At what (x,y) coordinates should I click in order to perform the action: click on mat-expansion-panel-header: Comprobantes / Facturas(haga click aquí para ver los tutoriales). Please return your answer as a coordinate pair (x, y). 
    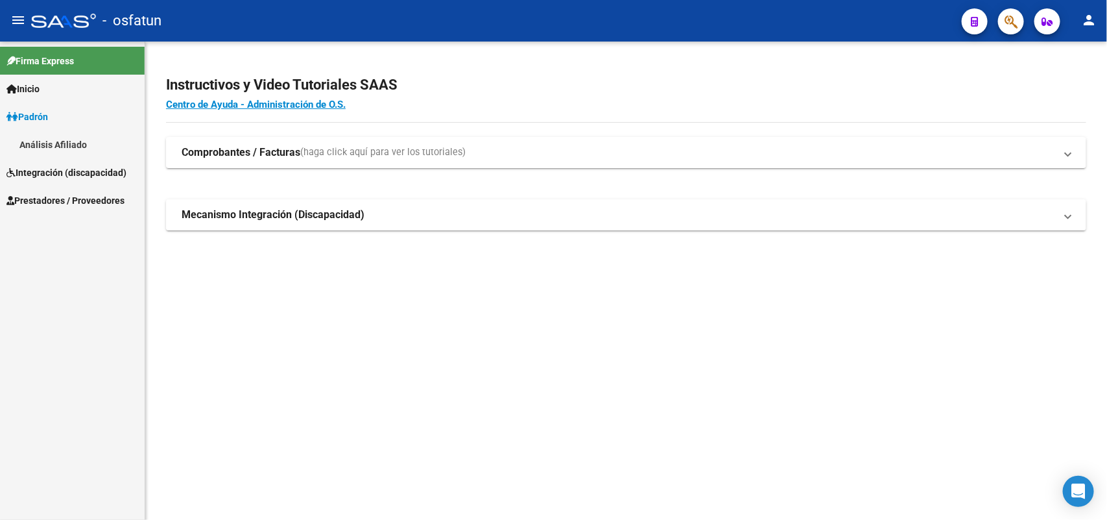
    Looking at the image, I should click on (626, 152).